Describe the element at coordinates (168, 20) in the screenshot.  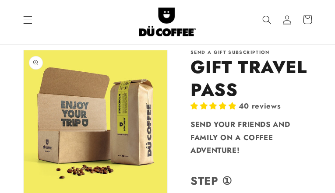
I see `img: Let's Dü Coffee together! Coffee beans roasted in the style of world cities, coffee subscriptions...` at that location.